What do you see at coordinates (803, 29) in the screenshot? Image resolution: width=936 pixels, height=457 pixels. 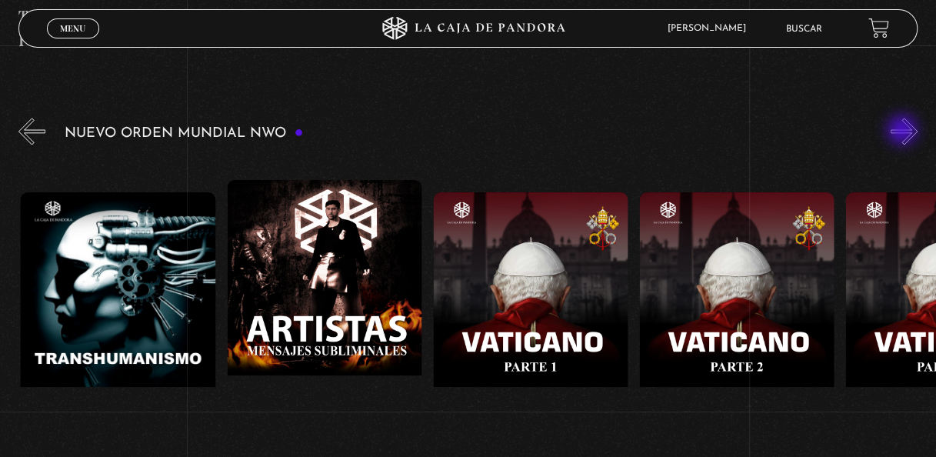 I see `a: Buscar` at bounding box center [803, 29].